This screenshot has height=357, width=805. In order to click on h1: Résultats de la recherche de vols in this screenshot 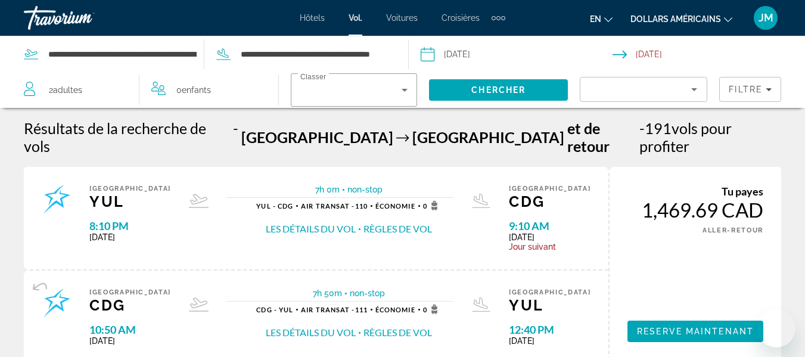, I will do `click(127, 137)`.